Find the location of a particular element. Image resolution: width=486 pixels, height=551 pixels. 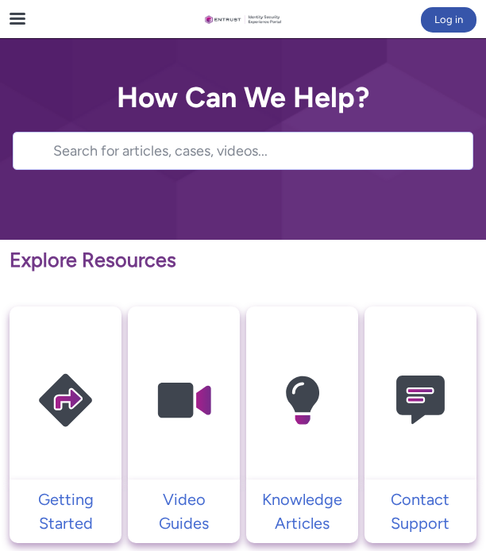

img: Contact Support is located at coordinates (420, 400).